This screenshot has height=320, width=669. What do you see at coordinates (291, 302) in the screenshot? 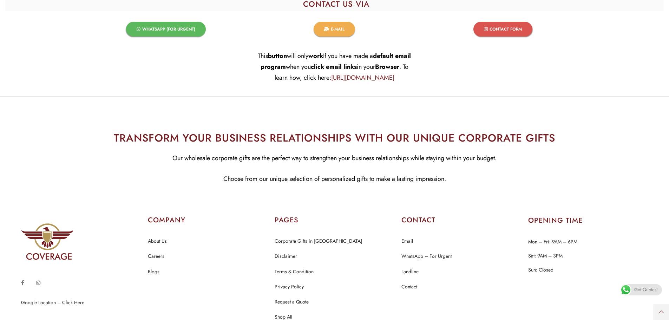
I see `a: Request a Quote` at bounding box center [291, 302].